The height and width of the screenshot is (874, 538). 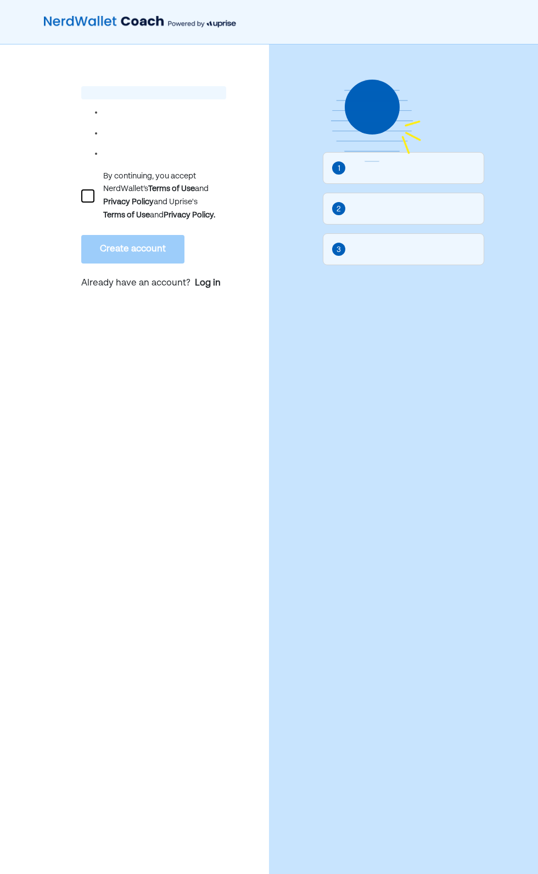 I want to click on div: 1, so click(x=339, y=168).